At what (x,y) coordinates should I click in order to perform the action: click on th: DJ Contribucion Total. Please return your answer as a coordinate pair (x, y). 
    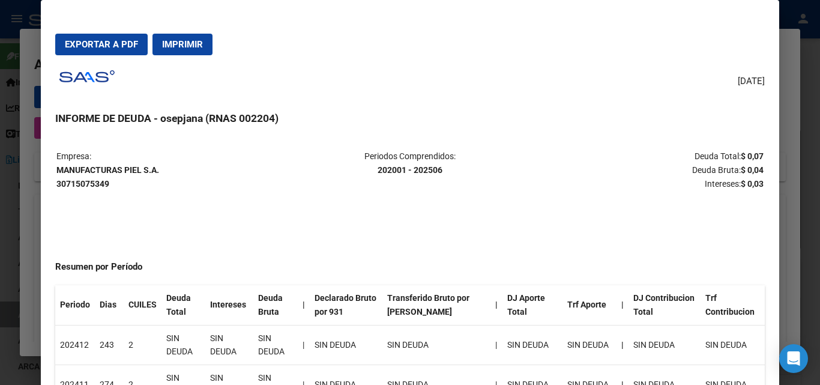
    Looking at the image, I should click on (664, 305).